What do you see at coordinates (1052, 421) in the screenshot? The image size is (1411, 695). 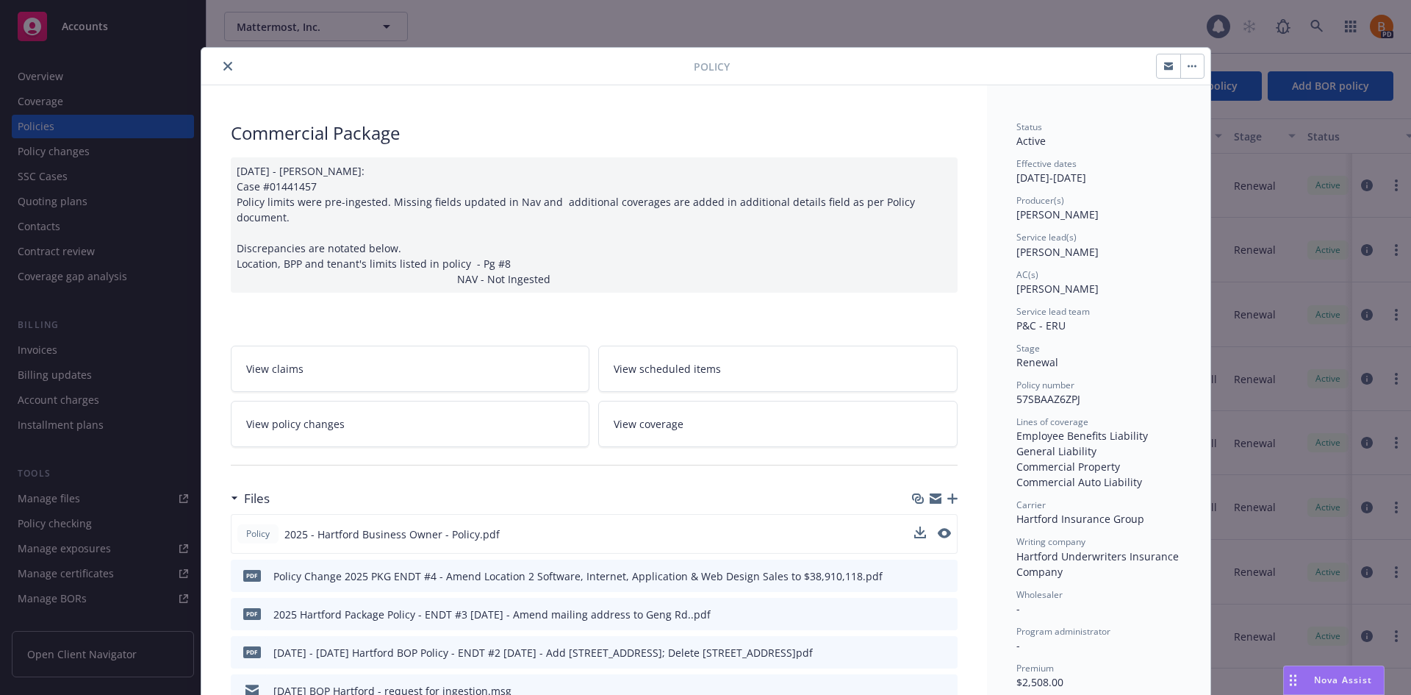 I see `span: Lines of coverage` at bounding box center [1052, 421].